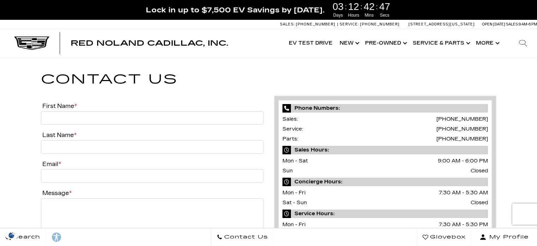  I want to click on span: Contact Us, so click(245, 237).